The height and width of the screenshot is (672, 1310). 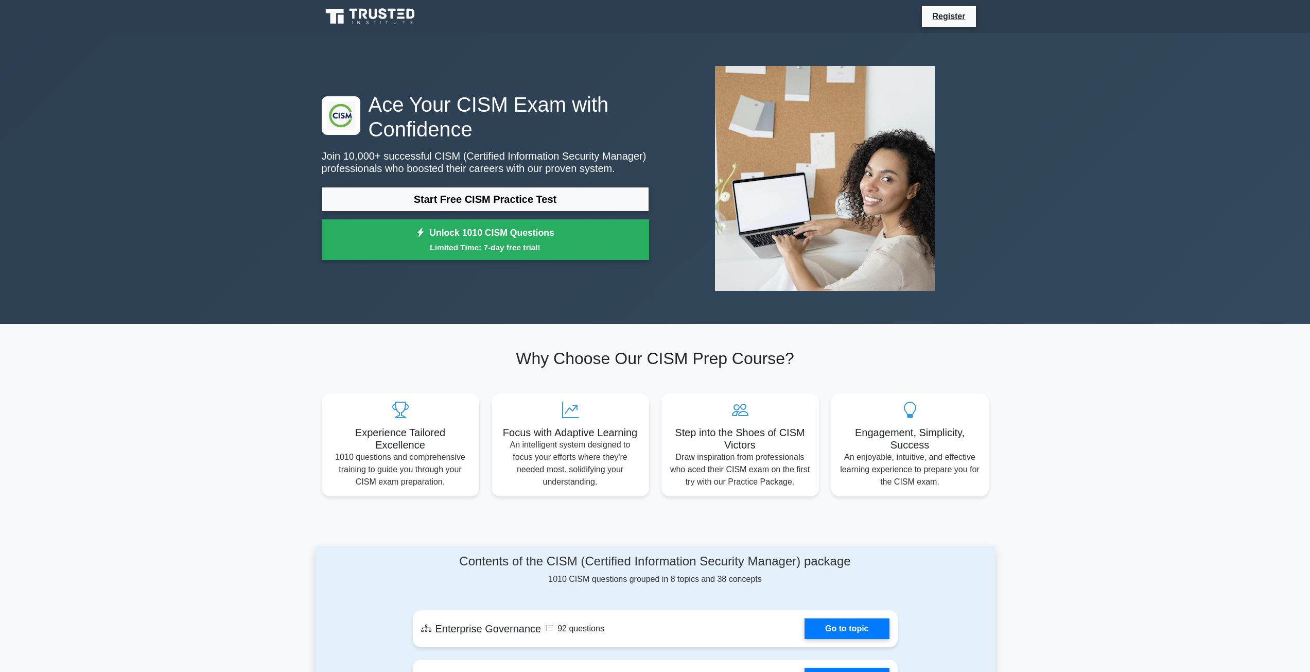 What do you see at coordinates (910, 438) in the screenshot?
I see `h5: Engagement, Simplicity, Success` at bounding box center [910, 438].